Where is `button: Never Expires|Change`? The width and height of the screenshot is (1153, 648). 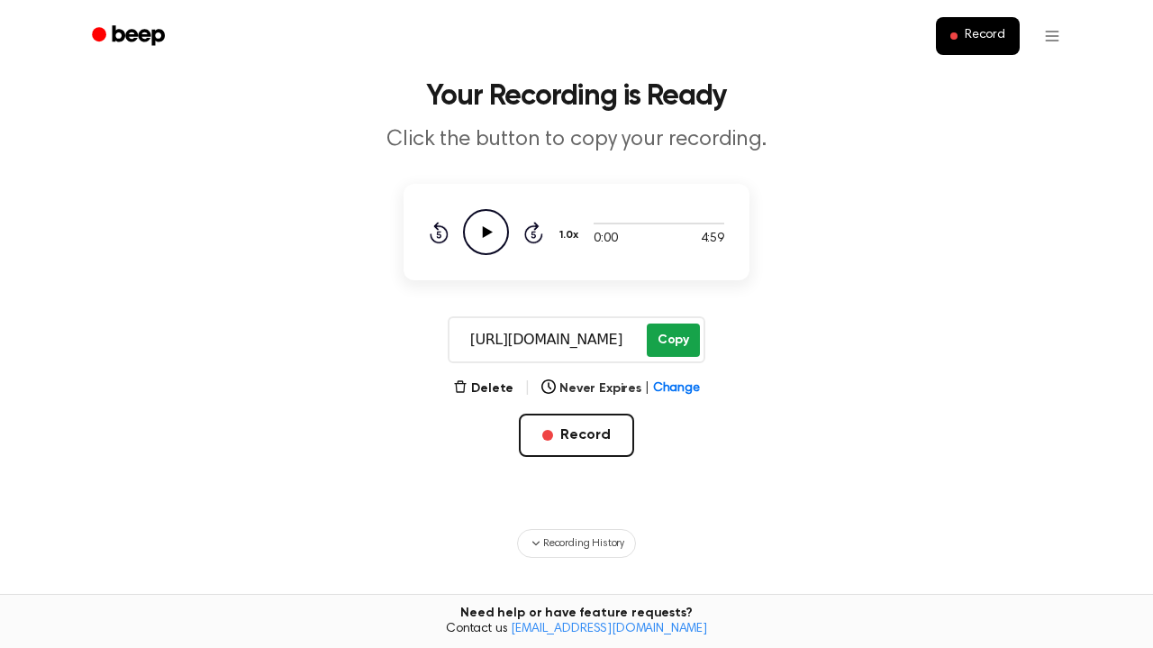
button: Never Expires|Change is located at coordinates (621, 388).